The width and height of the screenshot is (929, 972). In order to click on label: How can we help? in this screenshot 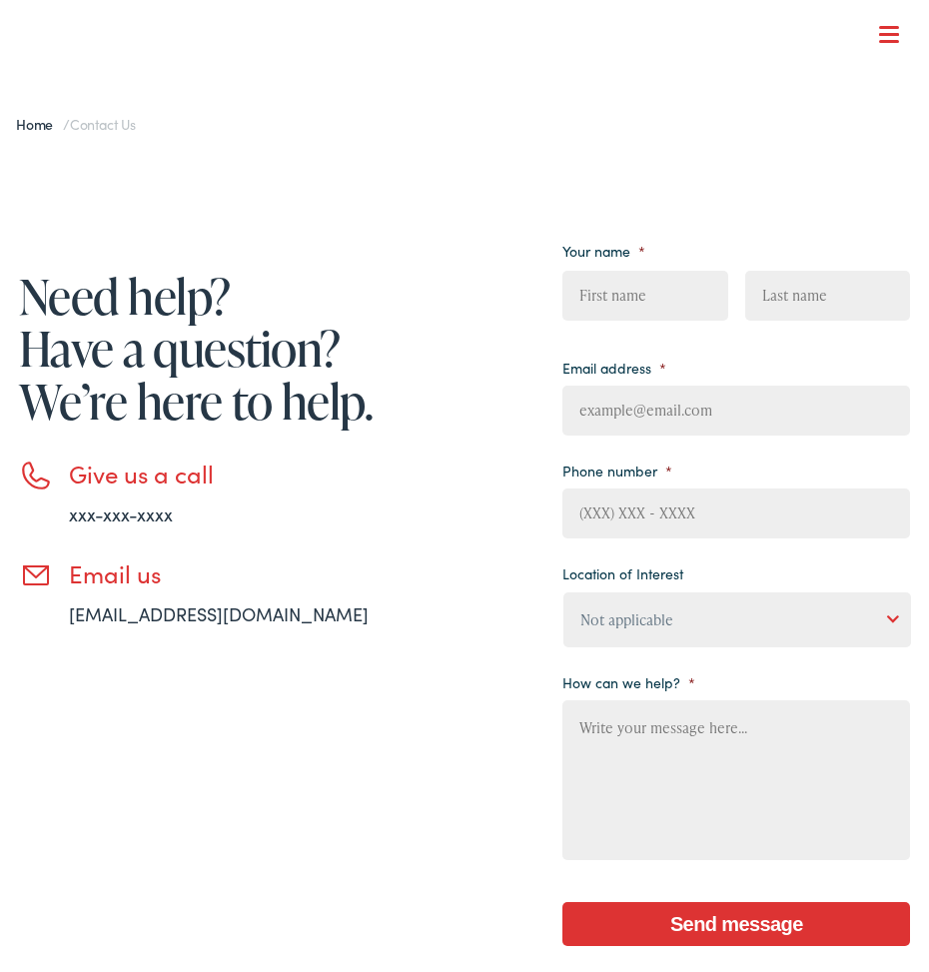, I will do `click(629, 683)`.